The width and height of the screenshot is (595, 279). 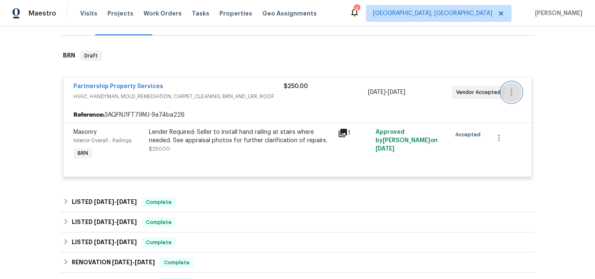 I want to click on span: Masonry, so click(x=85, y=132).